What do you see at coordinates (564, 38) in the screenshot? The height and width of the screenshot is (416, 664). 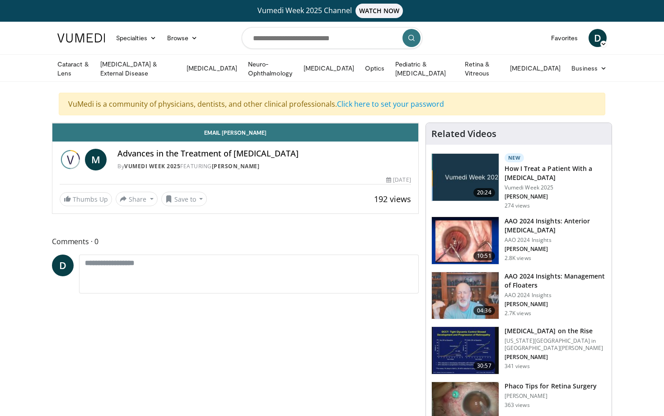 I see `a: Favorites` at bounding box center [564, 38].